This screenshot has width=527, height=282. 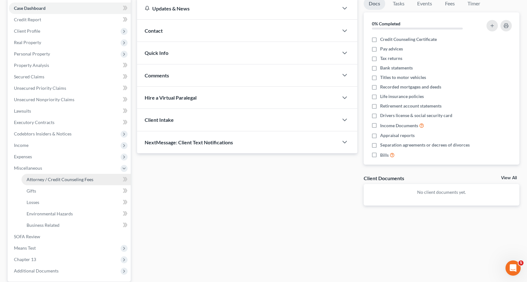 What do you see at coordinates (76, 191) in the screenshot?
I see `a: Gifts` at bounding box center [76, 191].